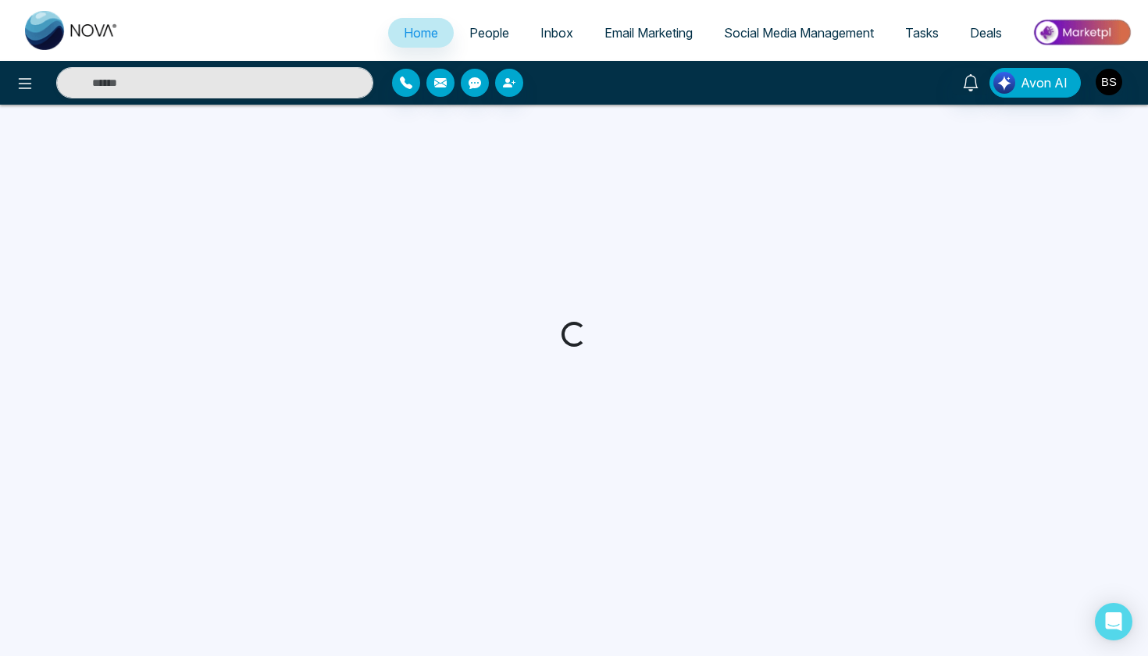 The width and height of the screenshot is (1148, 656). Describe the element at coordinates (985, 33) in the screenshot. I see `a: Deals` at that location.